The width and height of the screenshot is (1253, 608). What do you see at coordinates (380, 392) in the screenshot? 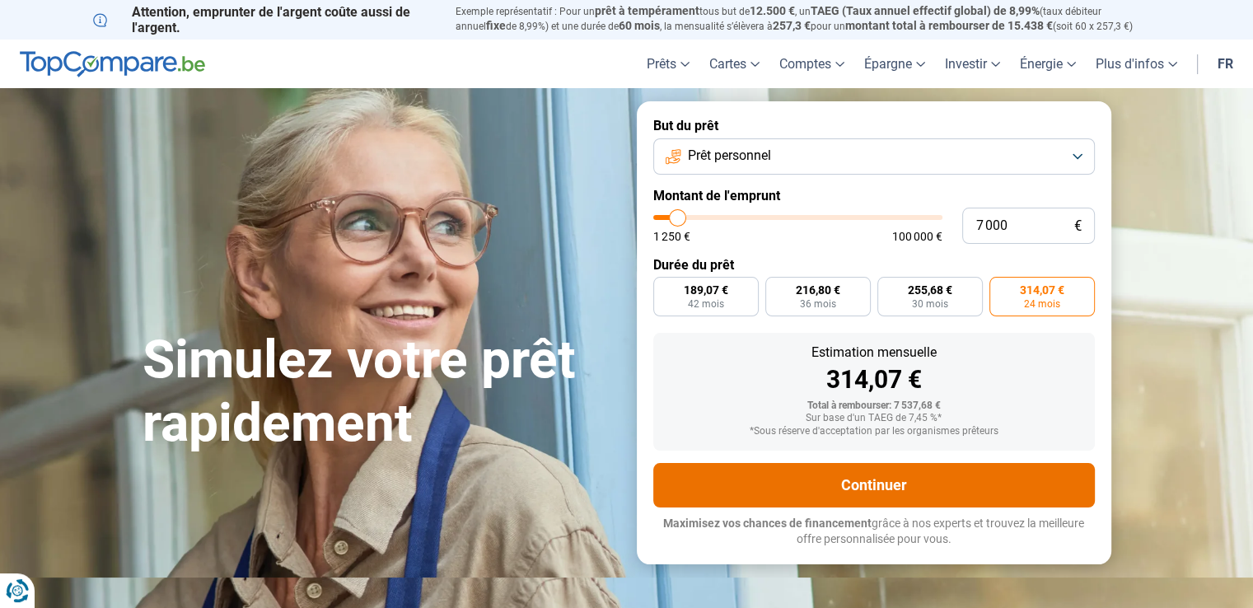
I see `h1: Simulez votre prêt rapidement` at bounding box center [380, 392].